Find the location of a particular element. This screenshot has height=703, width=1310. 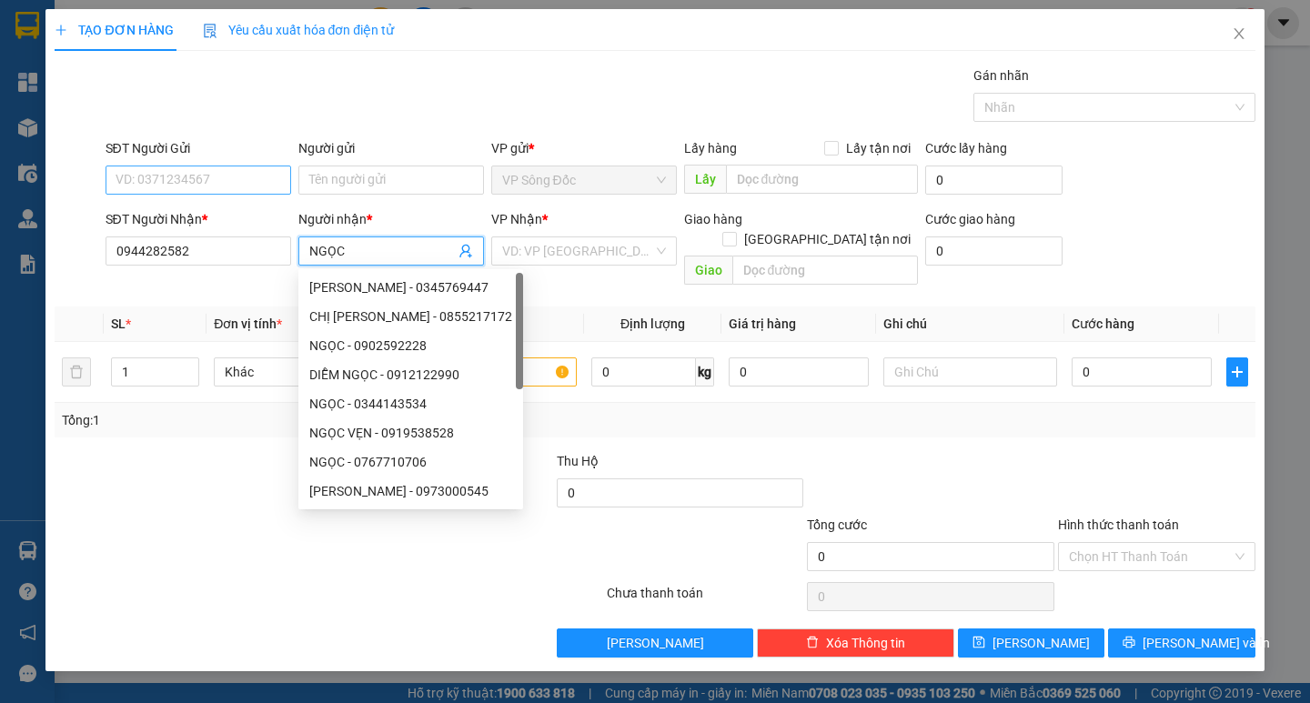

button: delete is located at coordinates (76, 372).